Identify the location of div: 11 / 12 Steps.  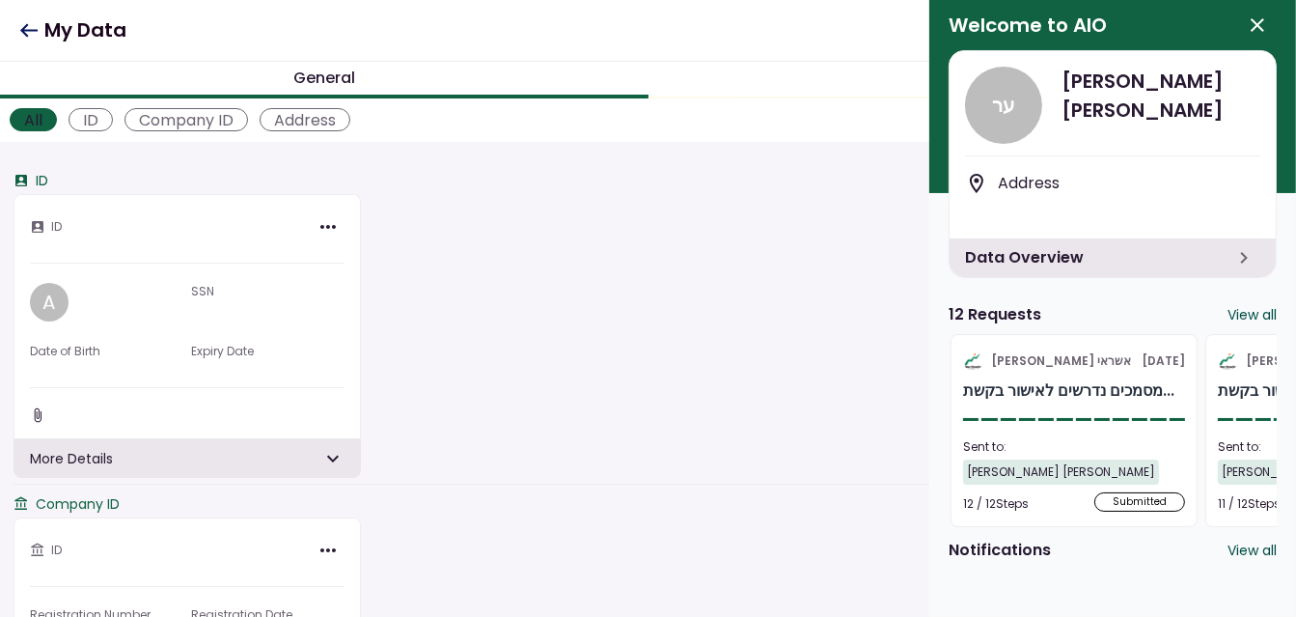
(1249, 504).